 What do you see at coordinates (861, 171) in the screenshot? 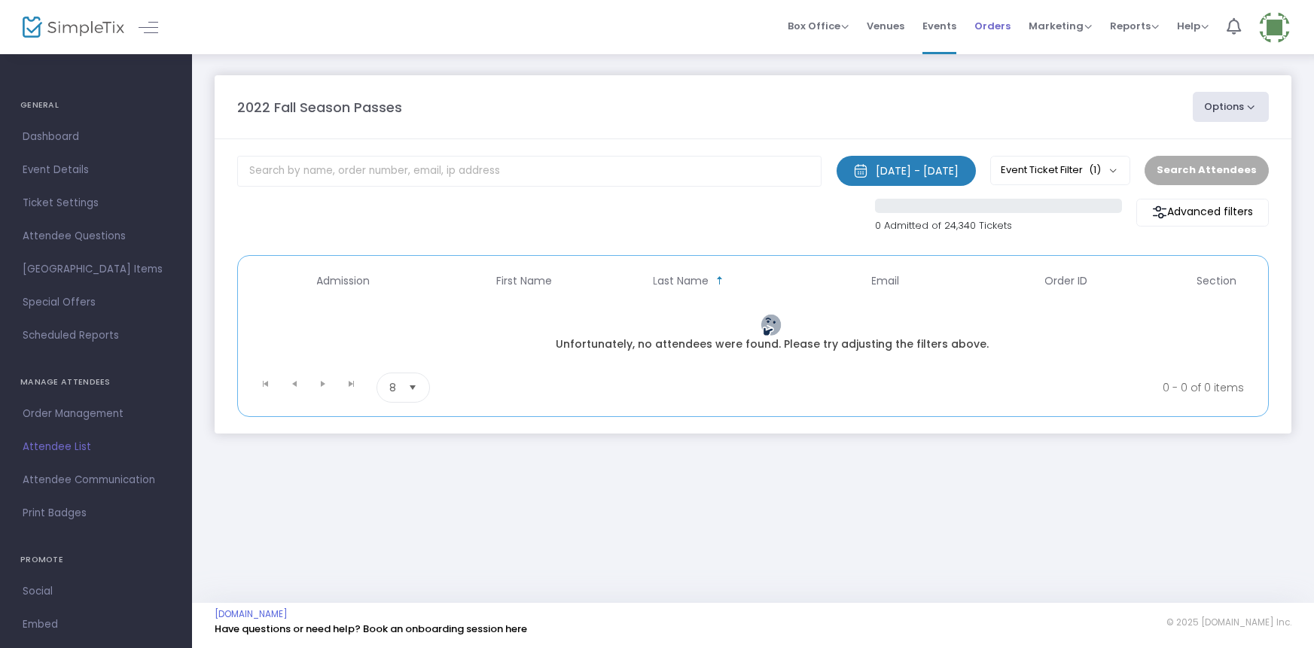
I see `img: monthly` at bounding box center [861, 171].